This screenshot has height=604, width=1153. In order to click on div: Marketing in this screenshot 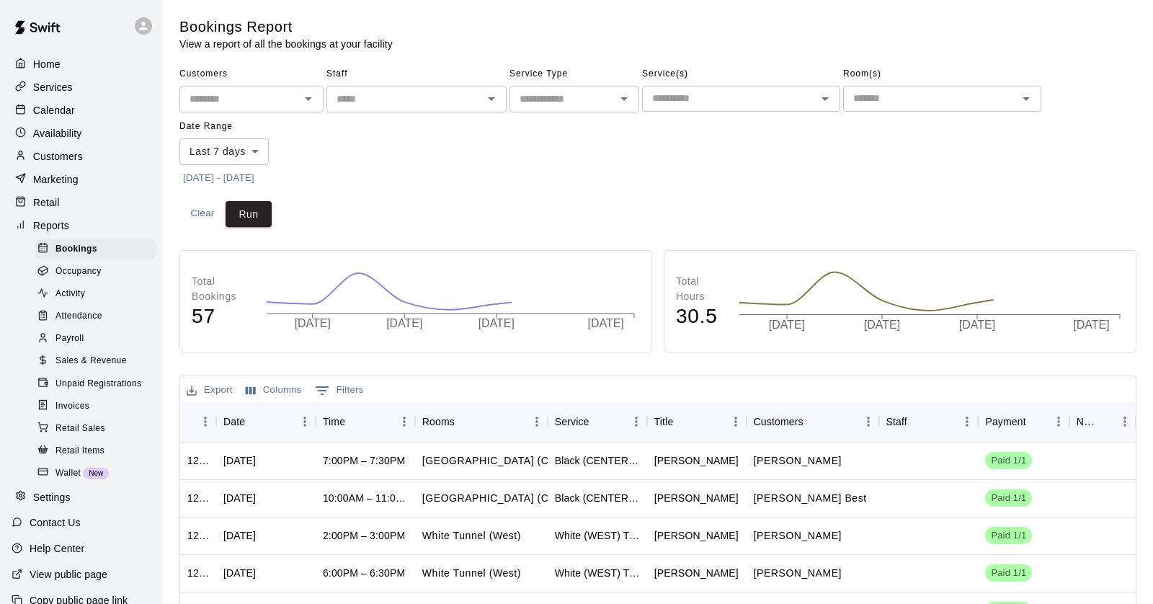, I will do `click(81, 179)`.